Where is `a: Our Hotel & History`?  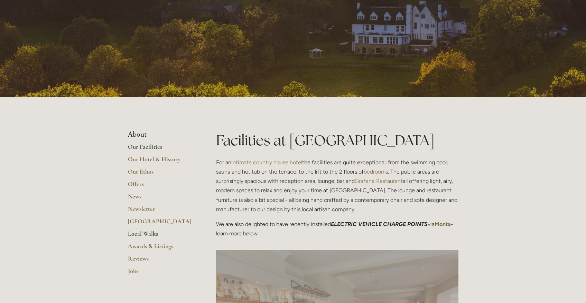
a: Our Hotel & History is located at coordinates (161, 162).